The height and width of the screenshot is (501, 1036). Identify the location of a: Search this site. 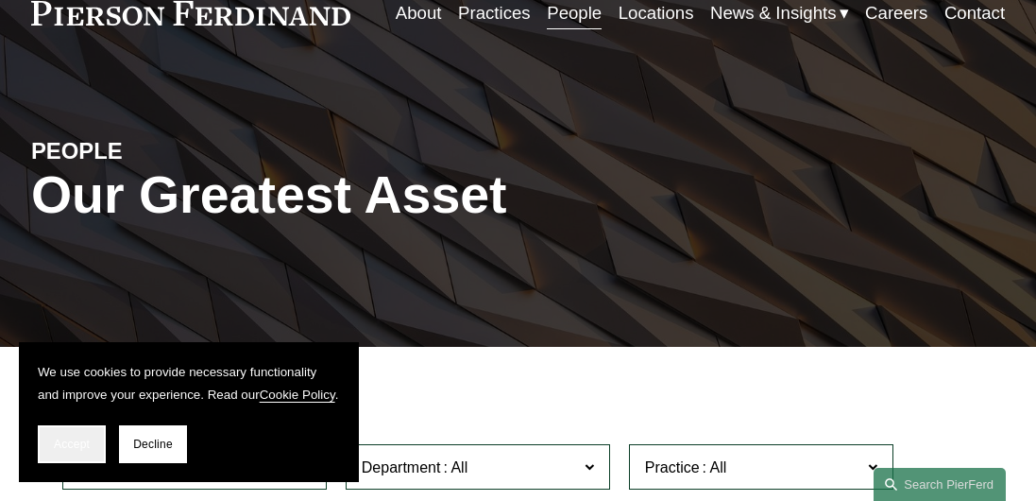
(940, 484).